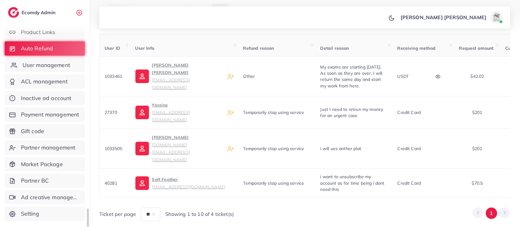  I want to click on a: Partner BC, so click(45, 180).